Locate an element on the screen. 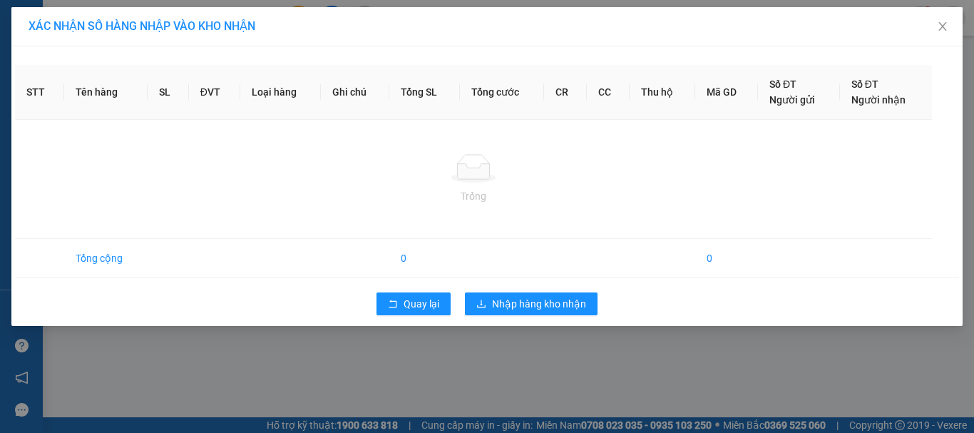 The height and width of the screenshot is (433, 974). span: rollback is located at coordinates (393, 304).